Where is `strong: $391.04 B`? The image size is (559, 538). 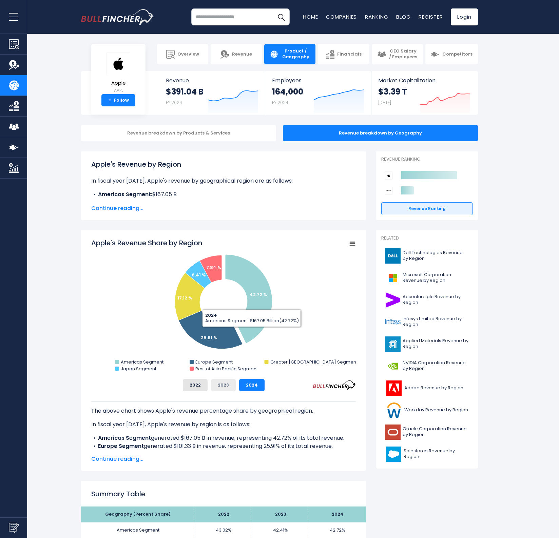
strong: $391.04 B is located at coordinates (184, 92).